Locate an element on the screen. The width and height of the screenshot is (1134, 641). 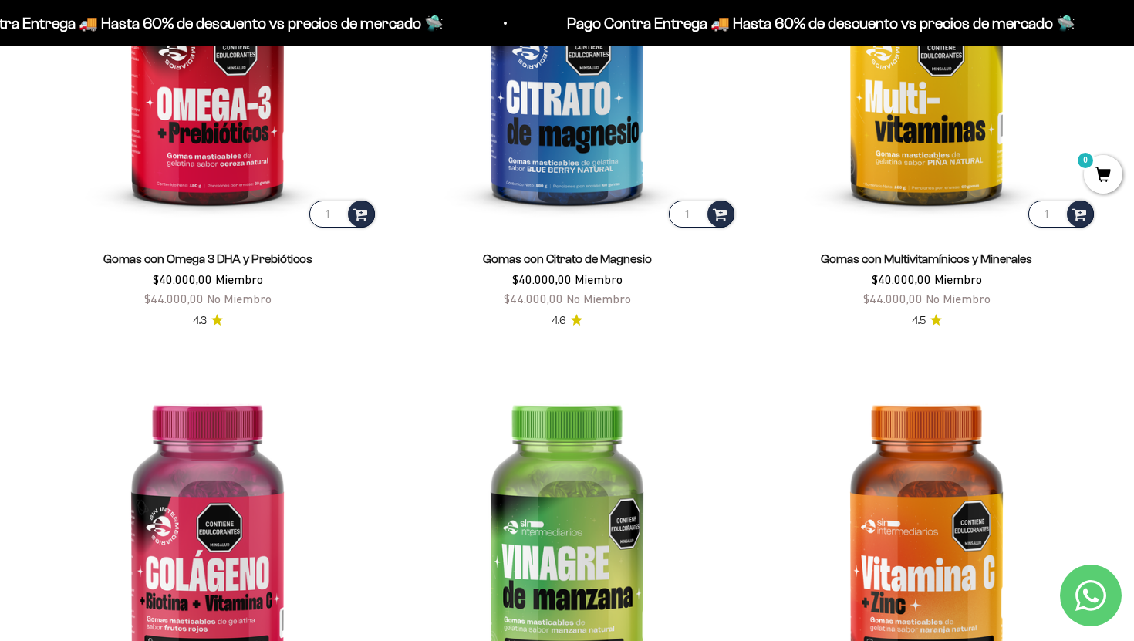
a: Gomas con Citrato de Magnesio is located at coordinates (567, 258).